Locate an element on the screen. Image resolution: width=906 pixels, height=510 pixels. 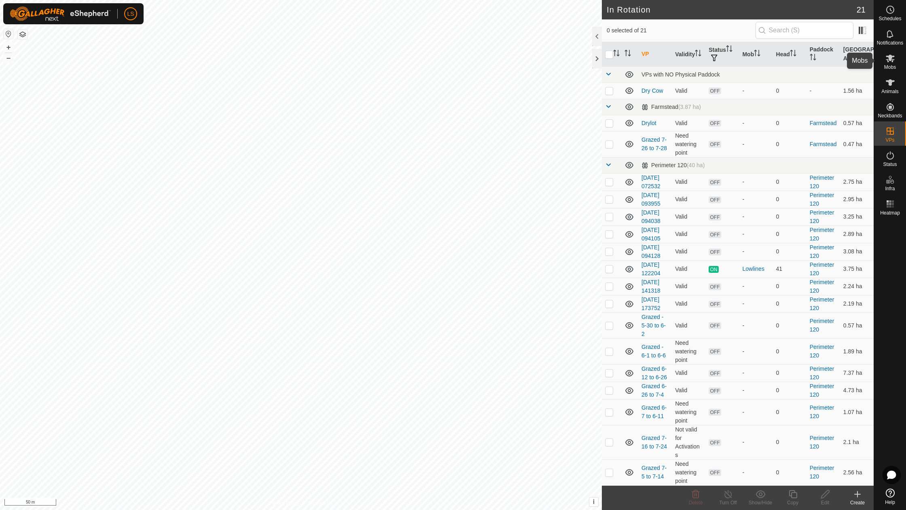
span: (3.87 ha) is located at coordinates (690, 107).